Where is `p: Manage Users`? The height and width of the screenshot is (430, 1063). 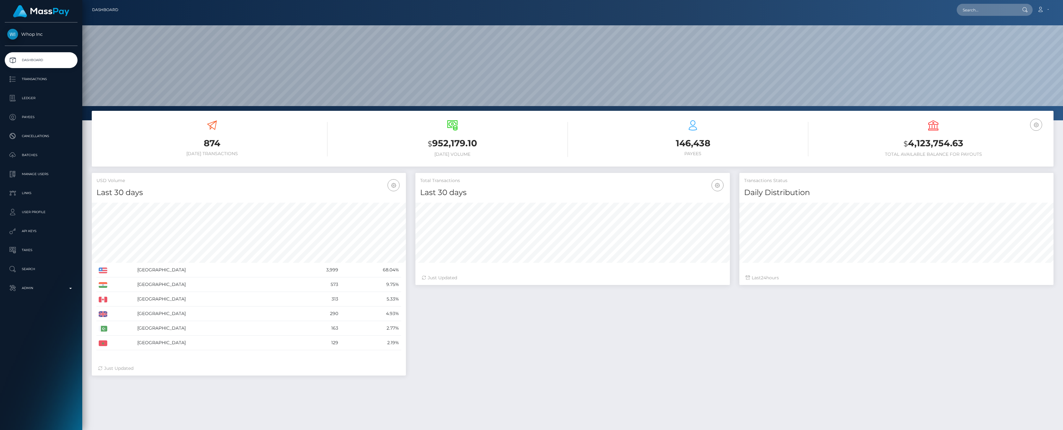 p: Manage Users is located at coordinates (41, 174).